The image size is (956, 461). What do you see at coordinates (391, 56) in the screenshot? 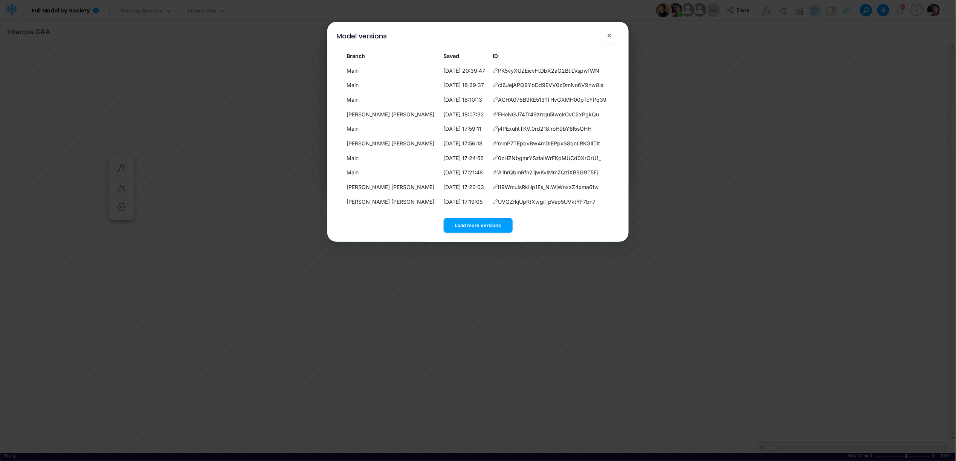
I see `th: Branch` at bounding box center [391, 56].